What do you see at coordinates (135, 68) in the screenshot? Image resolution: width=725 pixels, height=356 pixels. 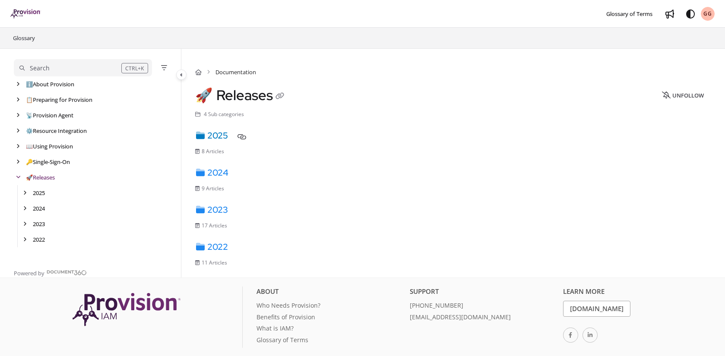 I see `div: CTRL+K` at bounding box center [135, 68].